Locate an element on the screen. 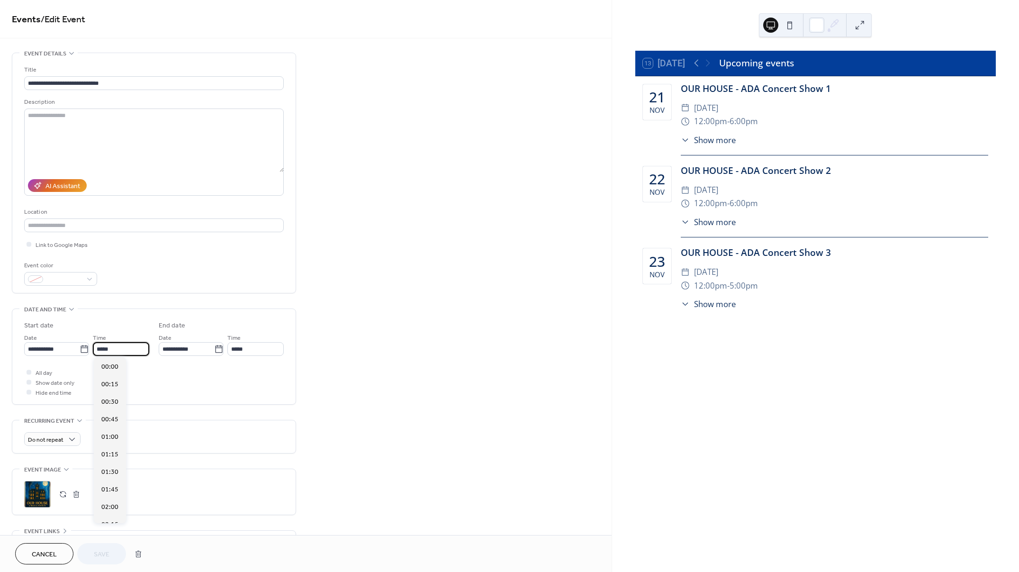  span: 00:30 is located at coordinates (110, 401).